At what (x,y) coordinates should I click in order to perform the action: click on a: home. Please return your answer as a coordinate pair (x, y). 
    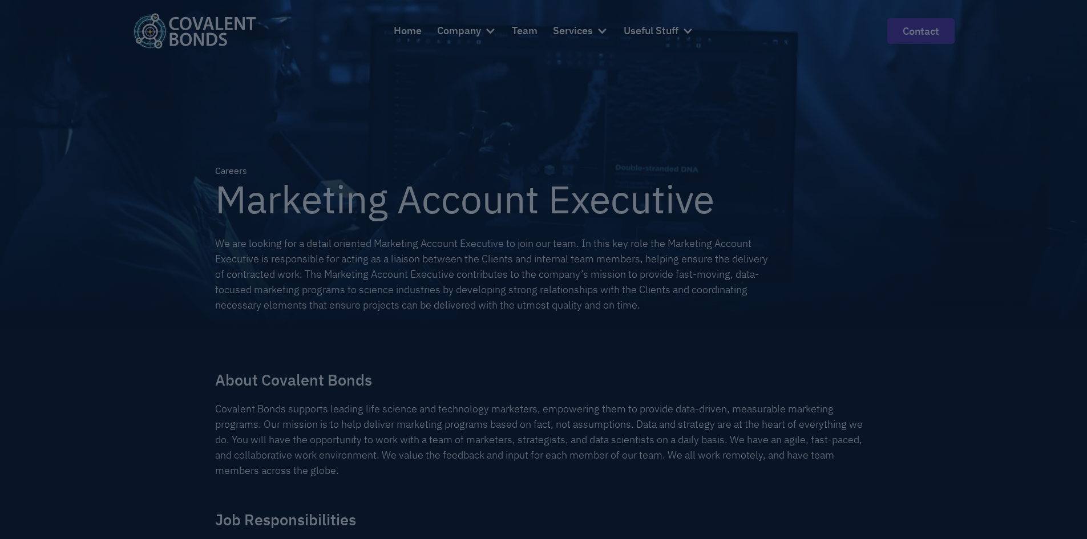
    Looking at the image, I should click on (194, 30).